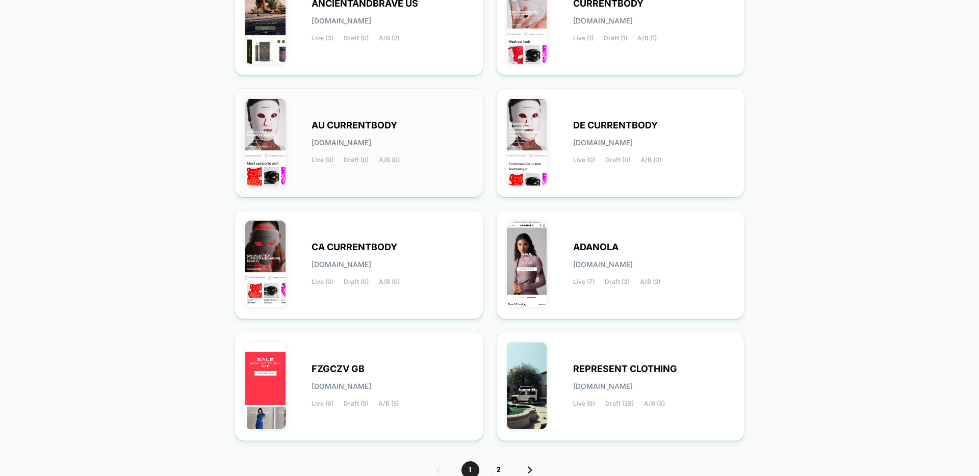 This screenshot has height=476, width=979. I want to click on span: REPRESENT CLOTHING, so click(625, 369).